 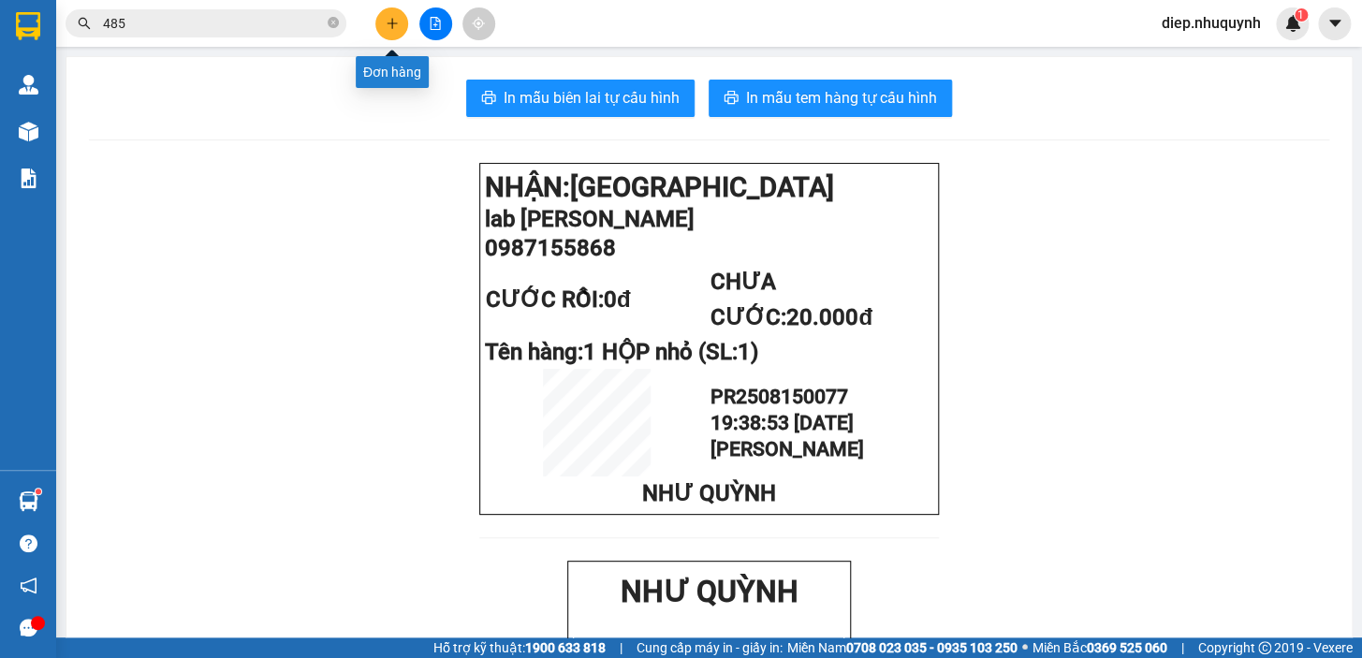 What do you see at coordinates (830, 98) in the screenshot?
I see `button: printerIn mẫu tem hàng tự cấu hình` at bounding box center [830, 98].